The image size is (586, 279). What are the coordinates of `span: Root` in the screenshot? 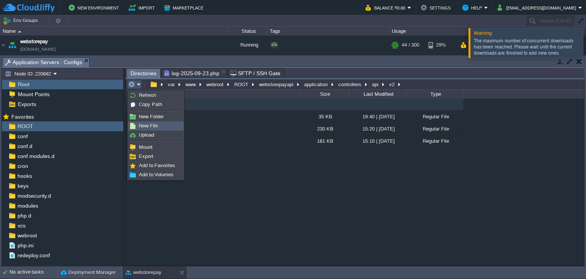 It's located at (23, 84).